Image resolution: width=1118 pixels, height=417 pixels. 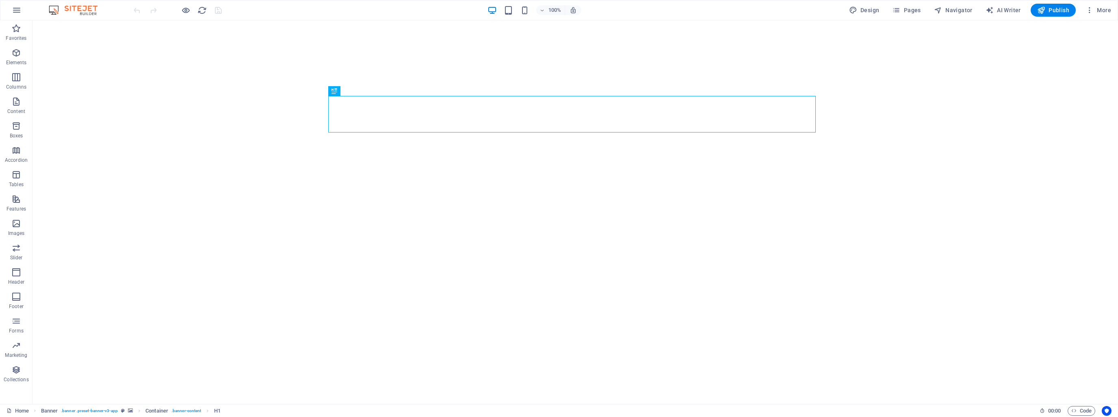 What do you see at coordinates (123, 410) in the screenshot?
I see `i: This element is a customizable preset` at bounding box center [123, 410].